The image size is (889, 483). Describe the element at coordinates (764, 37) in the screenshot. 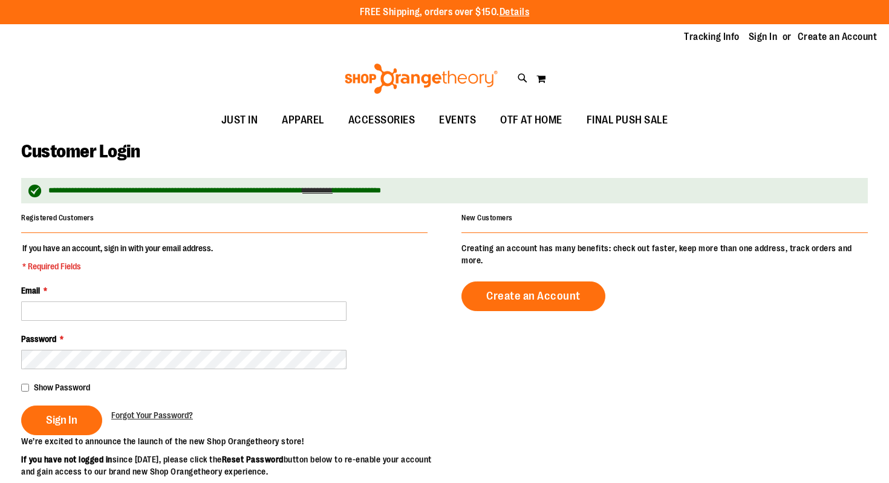

I see `a: Sign In` at that location.